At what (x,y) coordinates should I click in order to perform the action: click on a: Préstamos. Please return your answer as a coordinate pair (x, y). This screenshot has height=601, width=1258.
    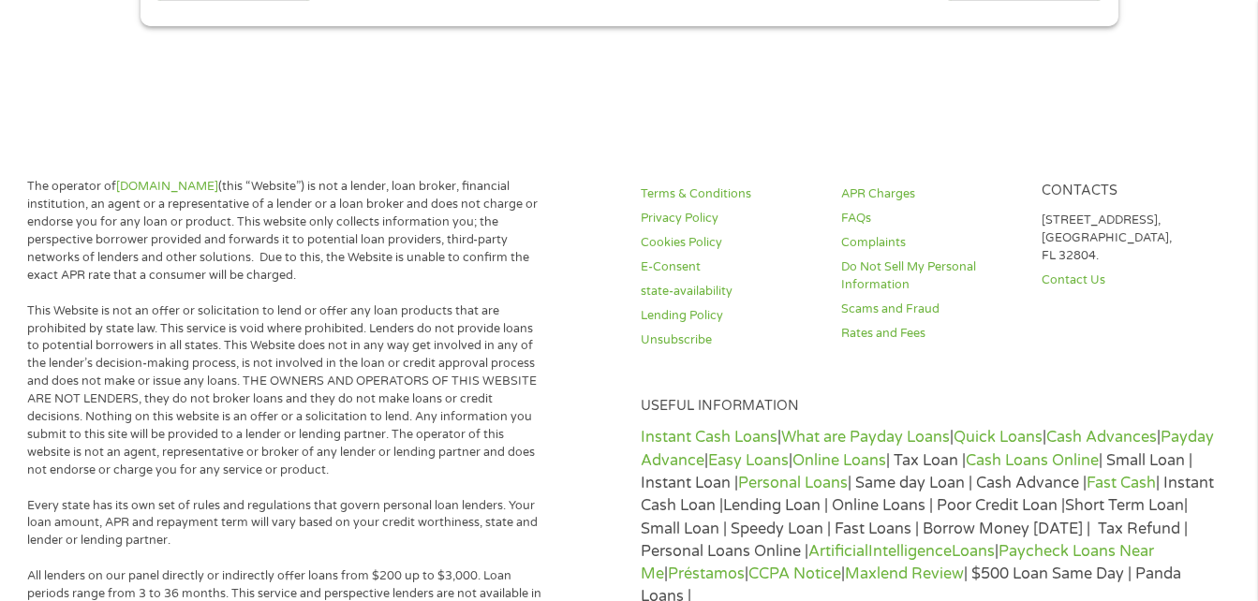
    Looking at the image, I should click on (706, 574).